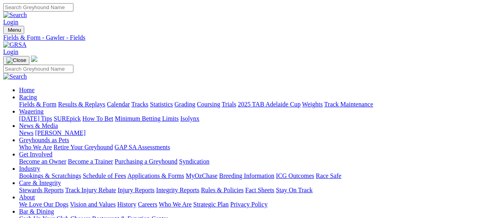 The width and height of the screenshot is (499, 218). Describe the element at coordinates (27, 90) in the screenshot. I see `a: Home` at that location.